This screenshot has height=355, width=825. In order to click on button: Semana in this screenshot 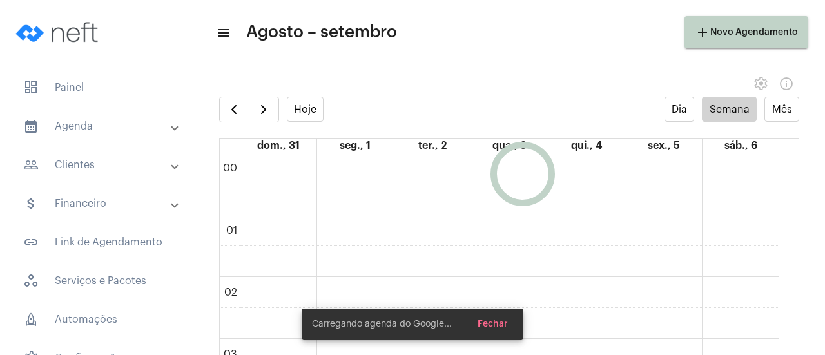, I will do `click(729, 109)`.